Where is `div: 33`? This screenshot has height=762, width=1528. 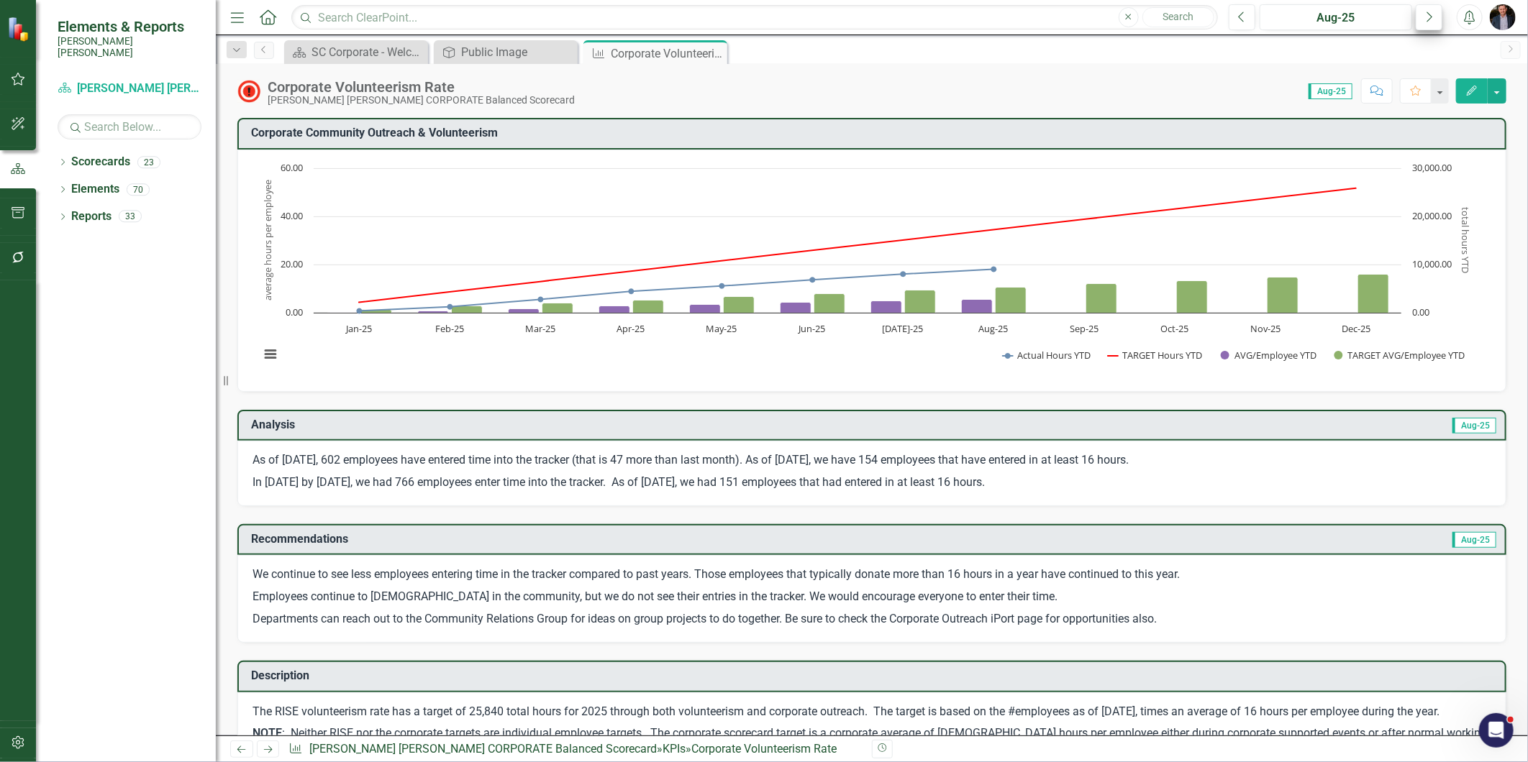 div: 33 is located at coordinates (130, 216).